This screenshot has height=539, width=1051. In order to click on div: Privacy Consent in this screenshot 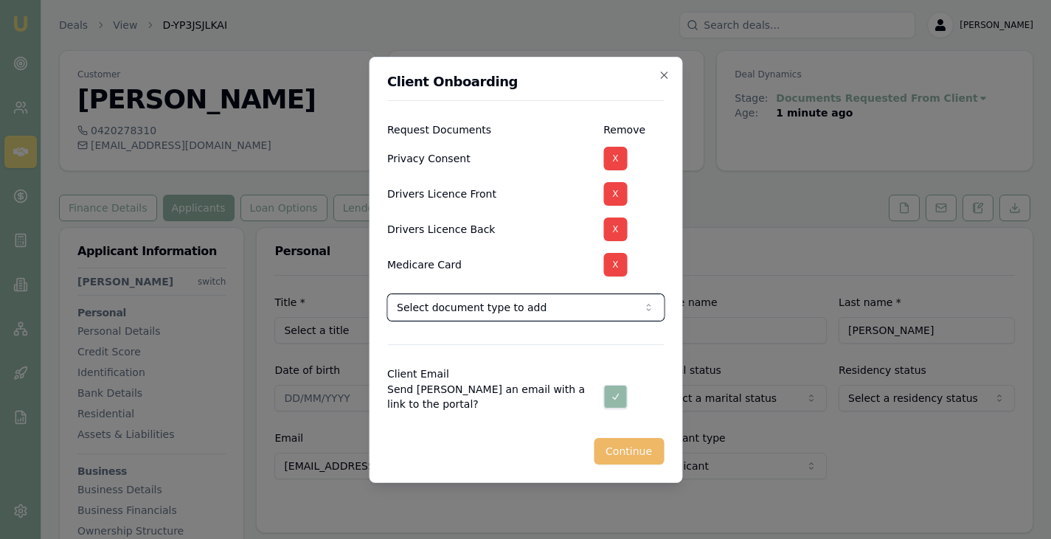, I will do `click(489, 159)`.